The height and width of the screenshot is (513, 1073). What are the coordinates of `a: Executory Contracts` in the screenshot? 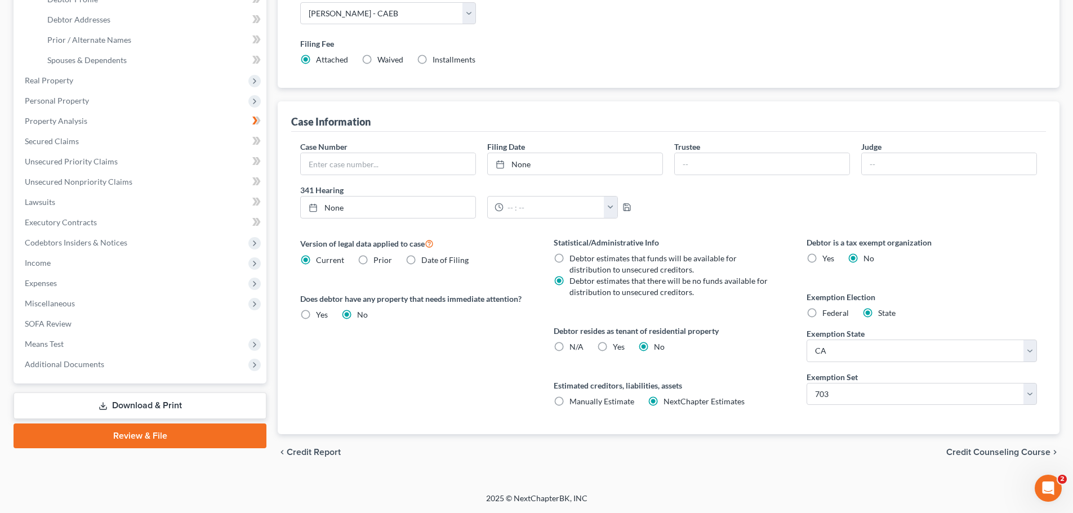 It's located at (141, 222).